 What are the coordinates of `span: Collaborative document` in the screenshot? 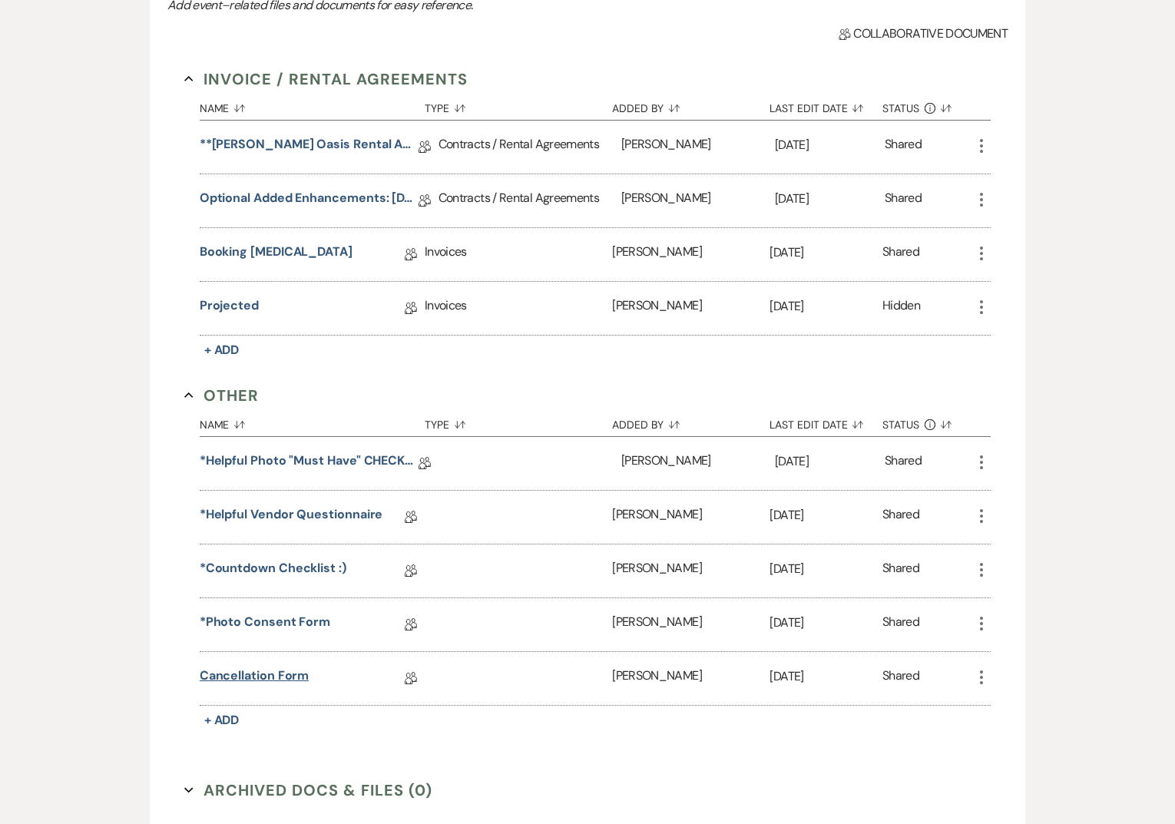 It's located at (923, 34).